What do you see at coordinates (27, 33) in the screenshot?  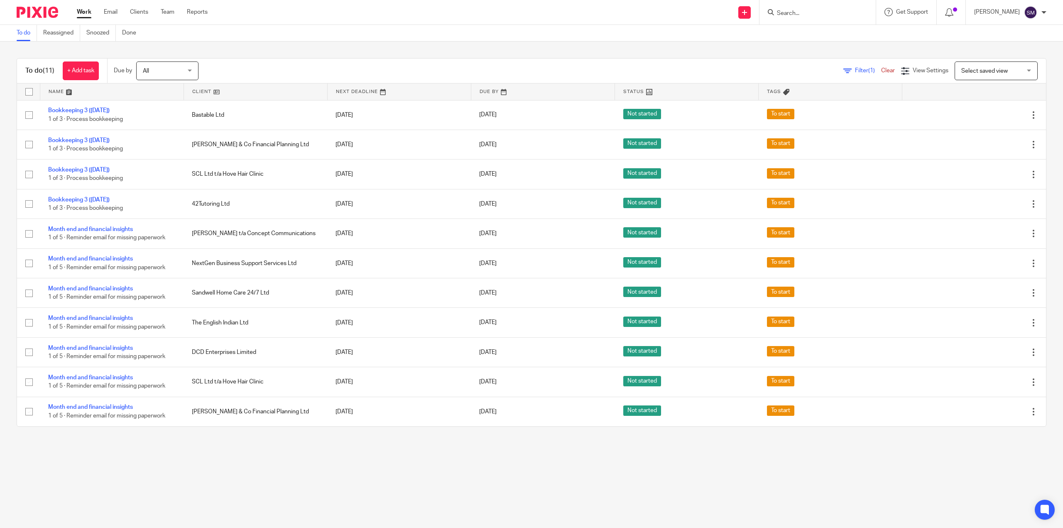 I see `a: To do` at bounding box center [27, 33].